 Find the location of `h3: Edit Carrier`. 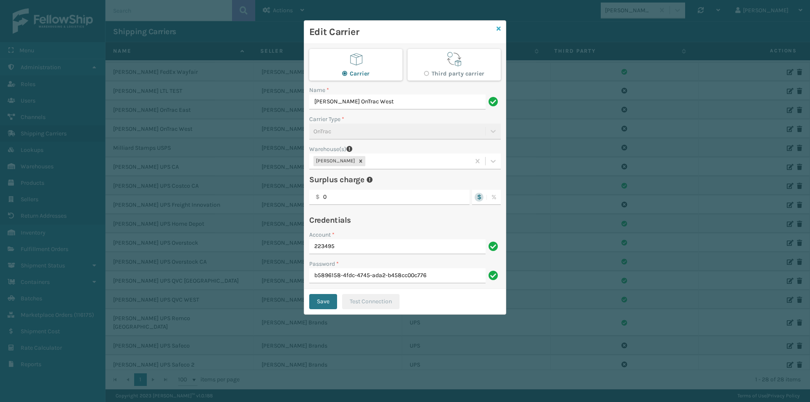

h3: Edit Carrier is located at coordinates (401, 32).